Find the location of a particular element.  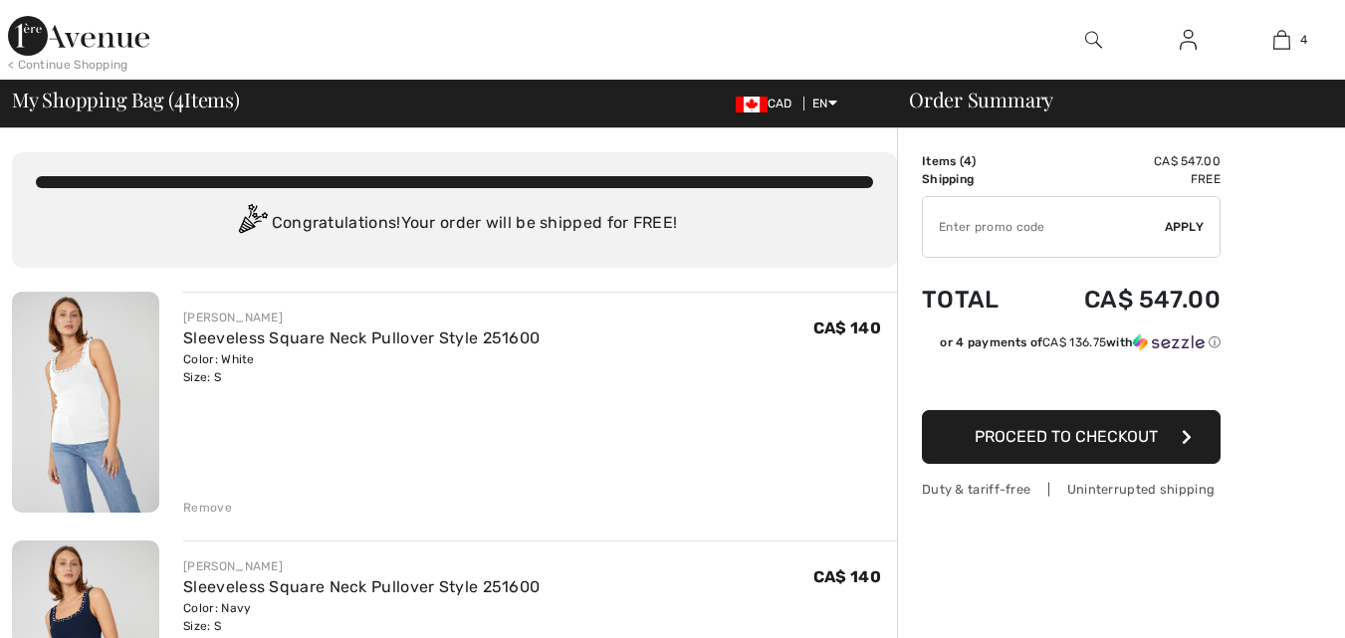

img: search the website is located at coordinates (1093, 40).